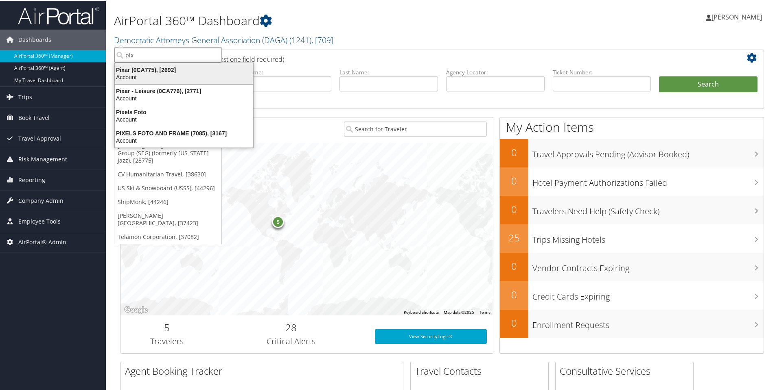  I want to click on img: Google, so click(136, 310).